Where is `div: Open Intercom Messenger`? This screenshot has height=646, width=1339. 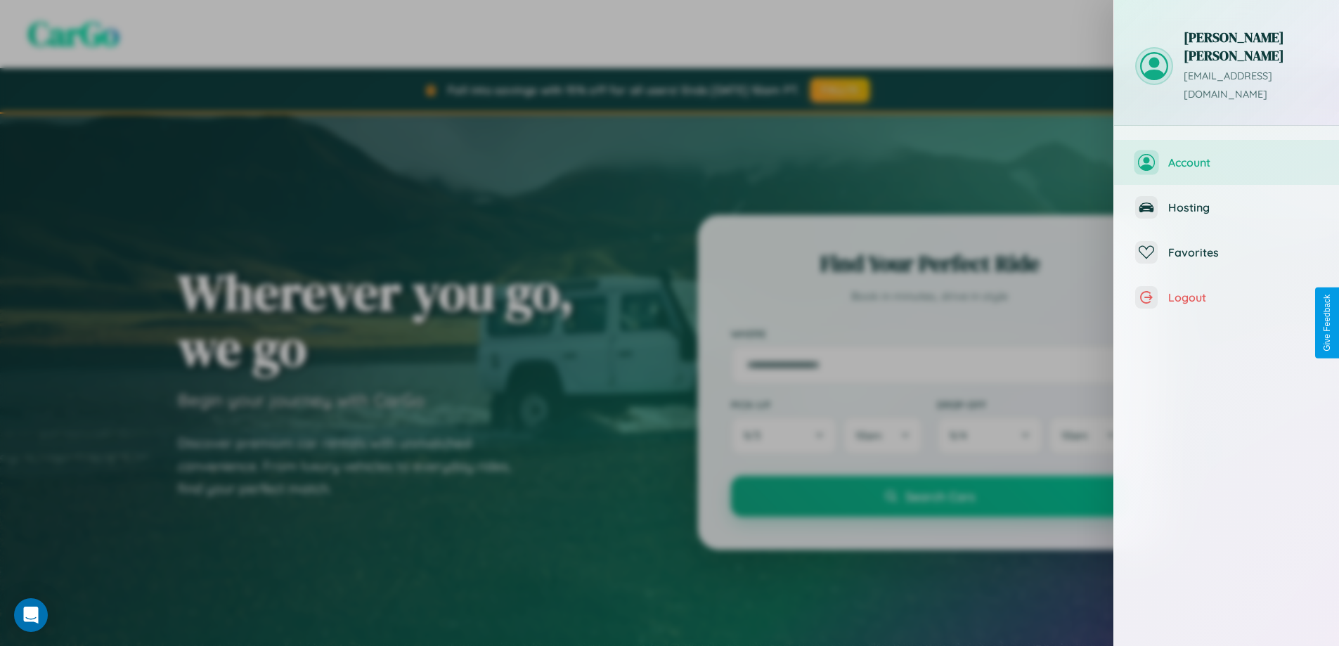
div: Open Intercom Messenger is located at coordinates (31, 615).